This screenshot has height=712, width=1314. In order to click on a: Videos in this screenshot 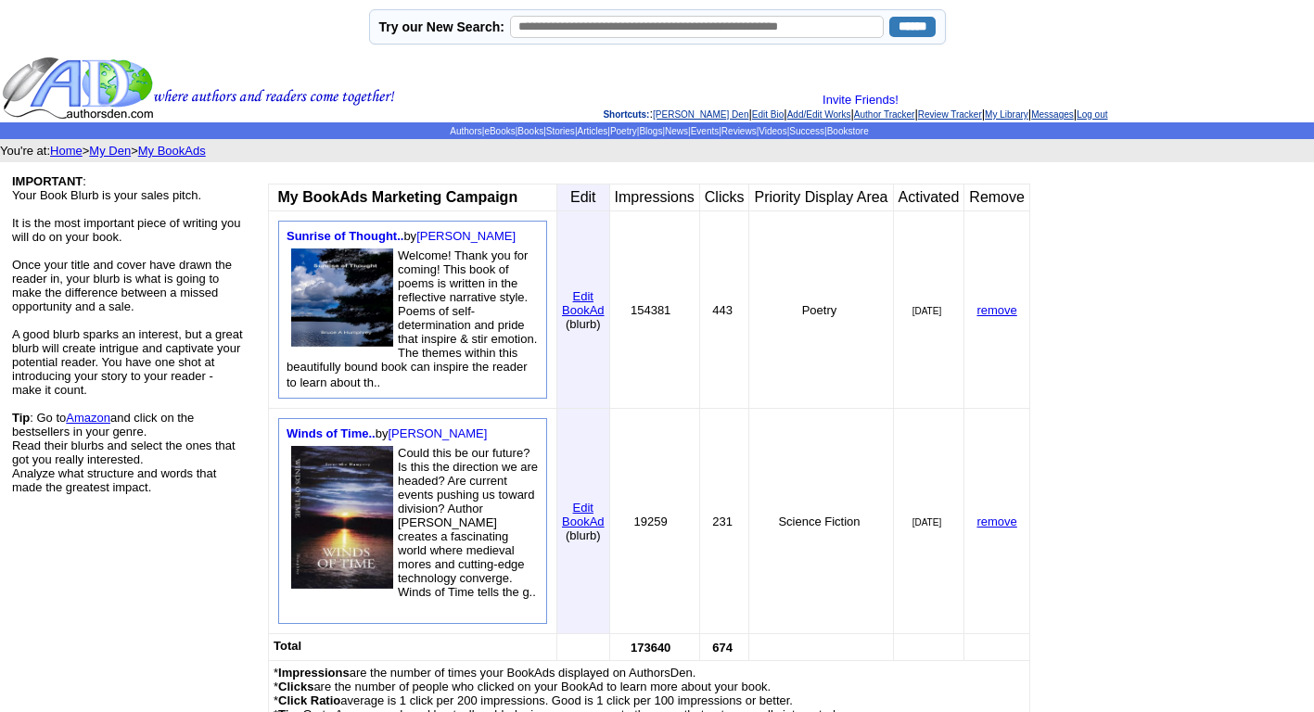, I will do `click(773, 131)`.